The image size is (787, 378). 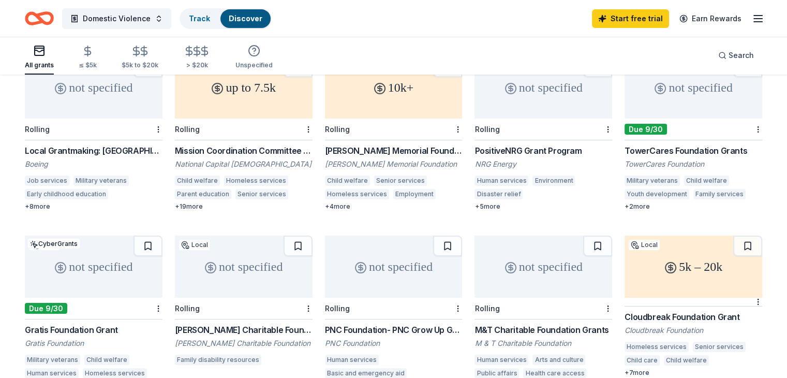 I want to click on a: 5k – 20kLocalCloudbreak Foundation GrantCloudbreak FoundationHomeless servicesSenior servicesChil..., so click(x=693, y=306).